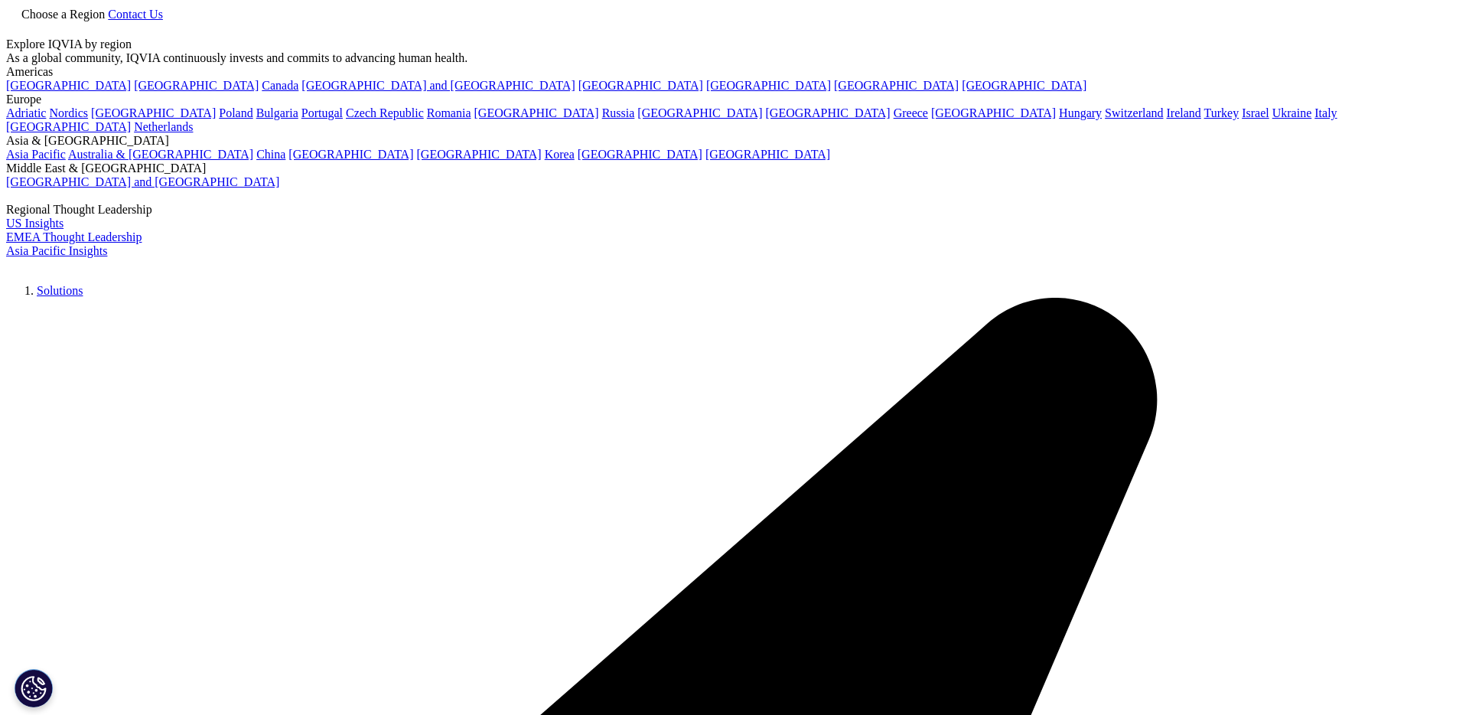 Image resolution: width=1469 pixels, height=715 pixels. Describe the element at coordinates (236, 113) in the screenshot. I see `a: Poland` at that location.